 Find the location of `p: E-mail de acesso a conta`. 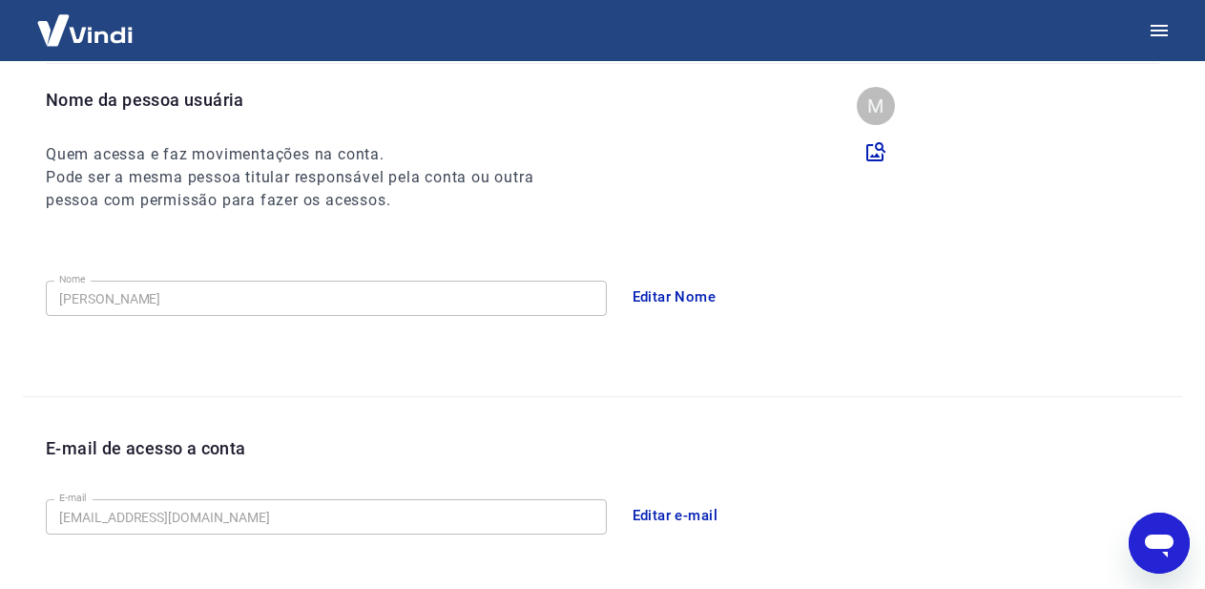

p: E-mail de acesso a conta is located at coordinates (146, 447).